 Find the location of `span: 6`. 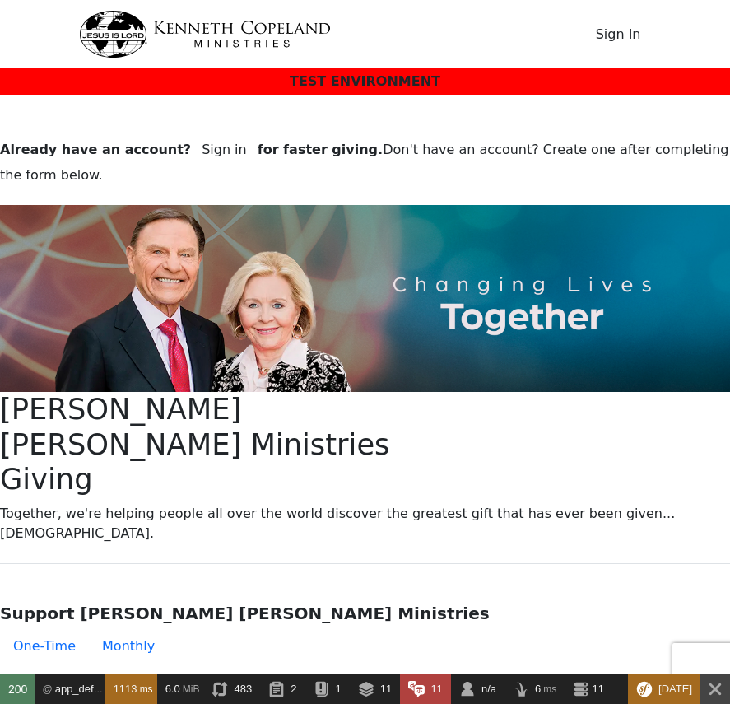

span: 6 is located at coordinates (538, 688).